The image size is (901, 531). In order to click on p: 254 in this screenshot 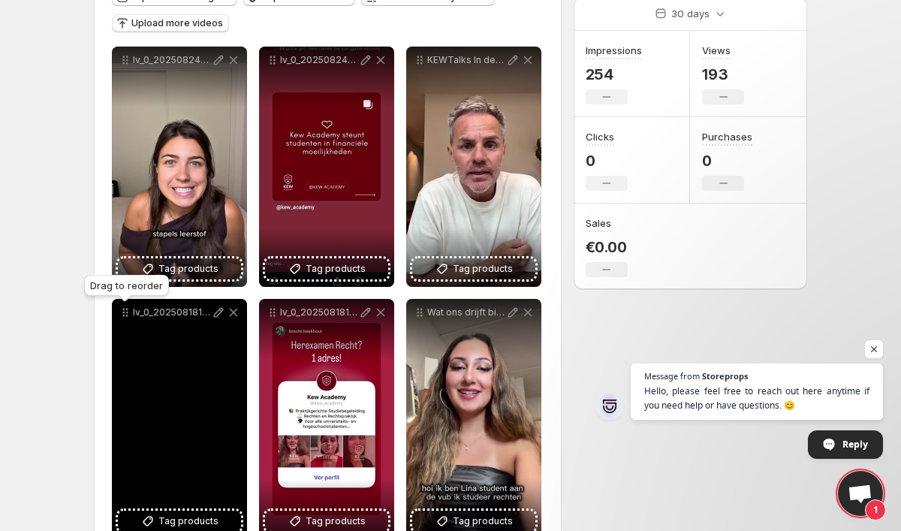, I will do `click(614, 74)`.